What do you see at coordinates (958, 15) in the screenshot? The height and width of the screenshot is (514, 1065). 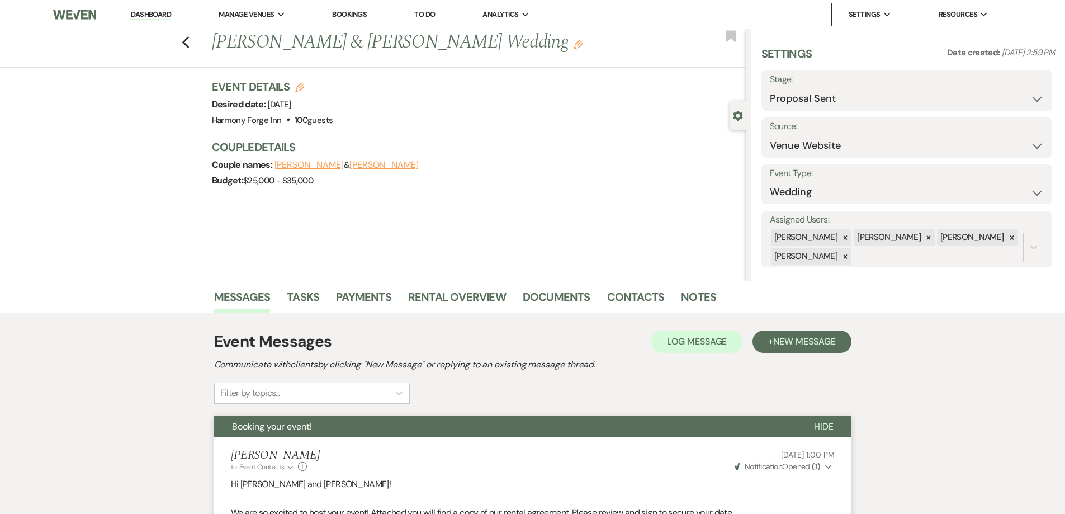 I see `span: Resources` at bounding box center [958, 15].